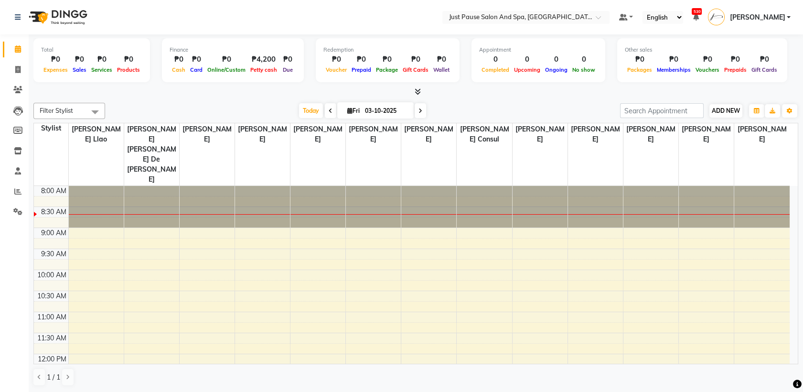 This screenshot has height=392, width=803. I want to click on div: Finance, so click(233, 50).